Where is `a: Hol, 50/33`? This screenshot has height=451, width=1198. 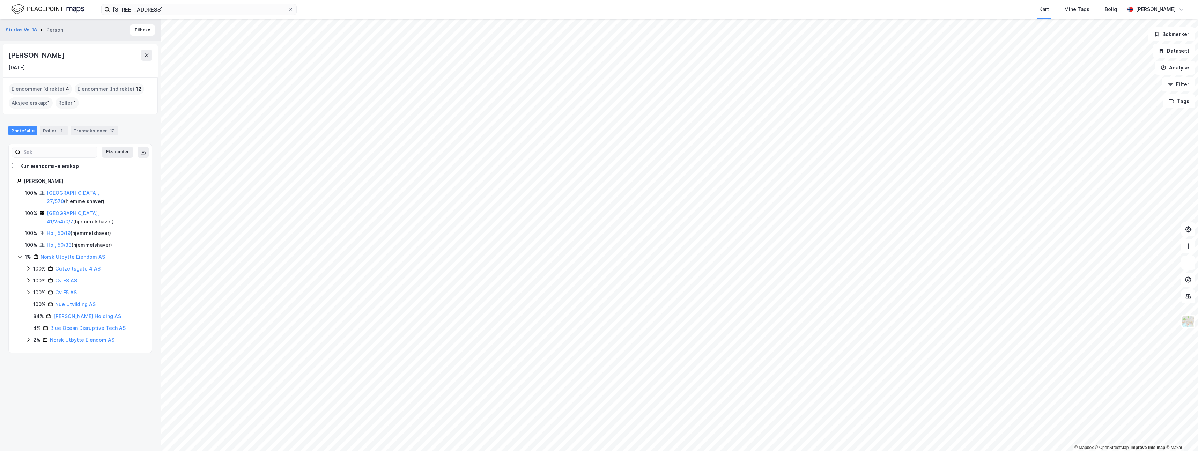 a: Hol, 50/33 is located at coordinates (59, 245).